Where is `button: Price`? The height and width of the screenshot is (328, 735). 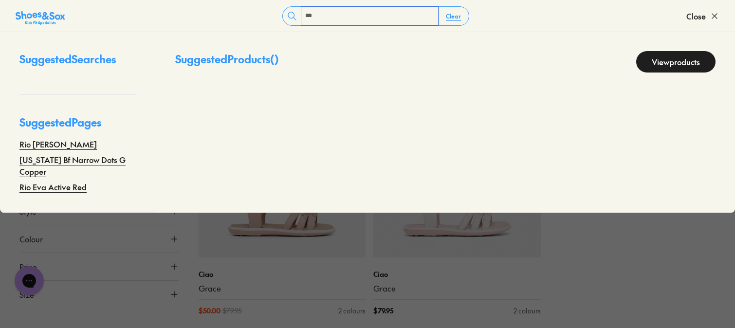
button: Price is located at coordinates (99, 267).